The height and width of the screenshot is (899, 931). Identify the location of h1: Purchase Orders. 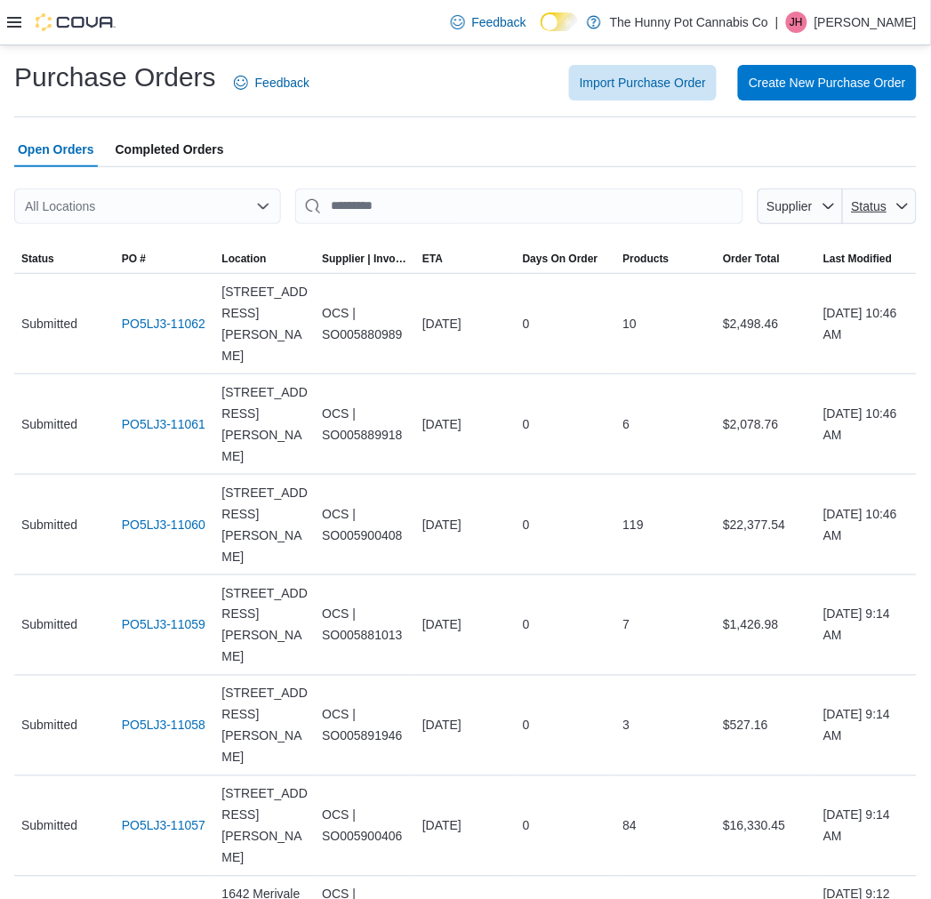
(115, 77).